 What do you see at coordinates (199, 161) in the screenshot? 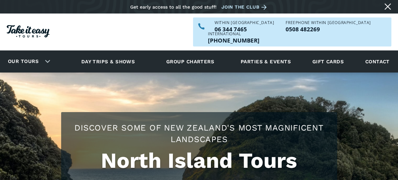
I see `h1: North Island Tours` at bounding box center [199, 161].